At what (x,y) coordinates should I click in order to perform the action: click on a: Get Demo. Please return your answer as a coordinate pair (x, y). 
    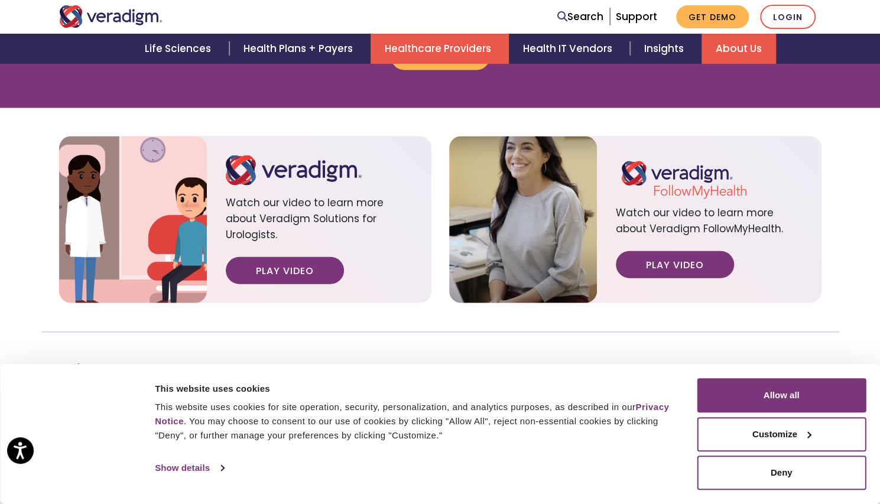
    Looking at the image, I should click on (712, 17).